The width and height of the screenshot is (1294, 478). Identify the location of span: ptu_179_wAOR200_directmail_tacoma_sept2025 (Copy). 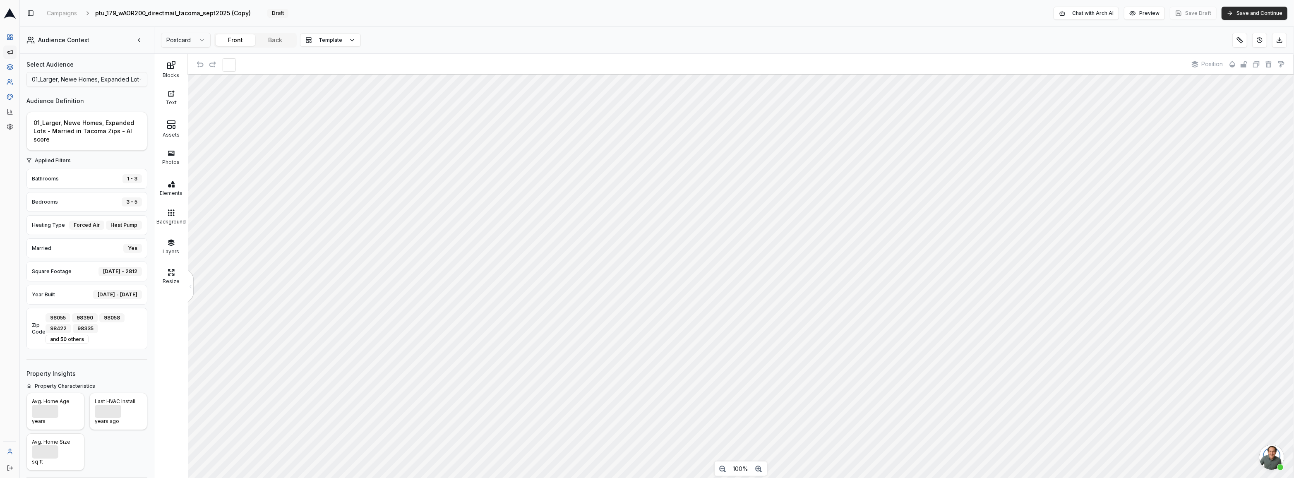
(173, 13).